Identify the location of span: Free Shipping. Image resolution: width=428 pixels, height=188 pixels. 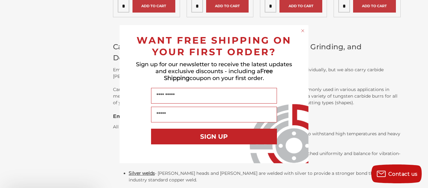
(218, 75).